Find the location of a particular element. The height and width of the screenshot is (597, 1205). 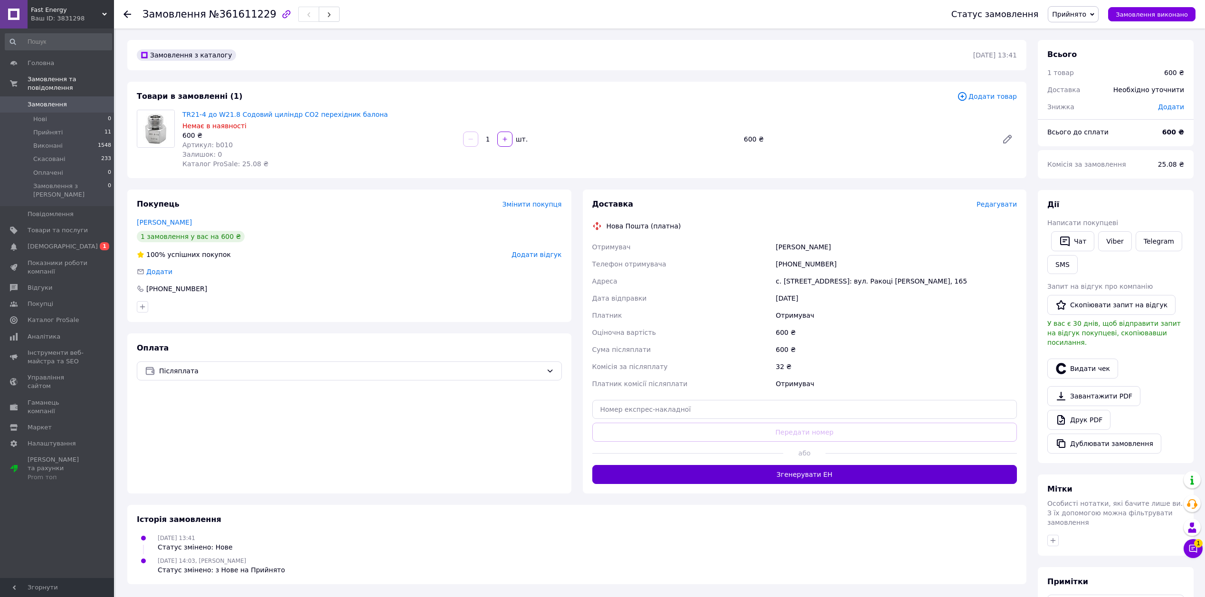

span: 0 is located at coordinates (109, 119).